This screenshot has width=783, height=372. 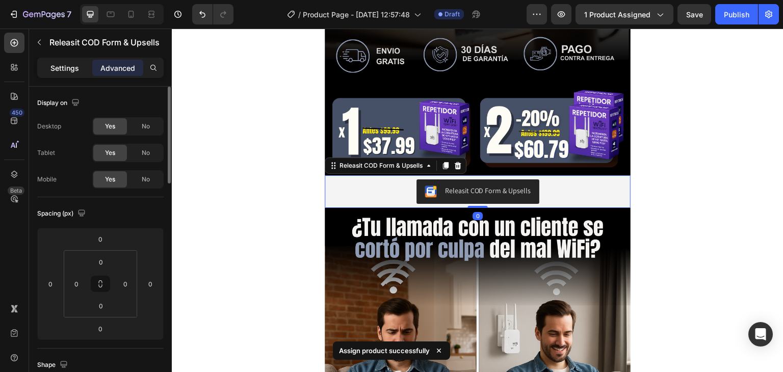 I want to click on div: Shape, so click(x=54, y=365).